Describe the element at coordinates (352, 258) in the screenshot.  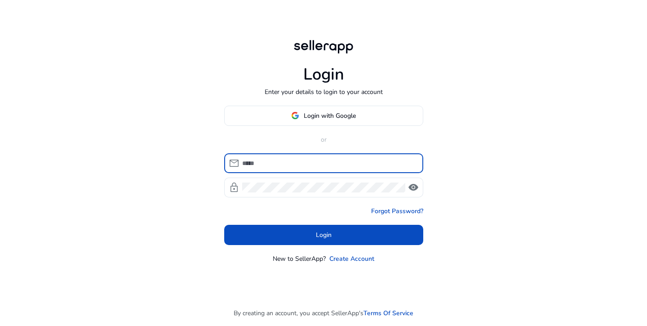
I see `a: Create Account` at that location.